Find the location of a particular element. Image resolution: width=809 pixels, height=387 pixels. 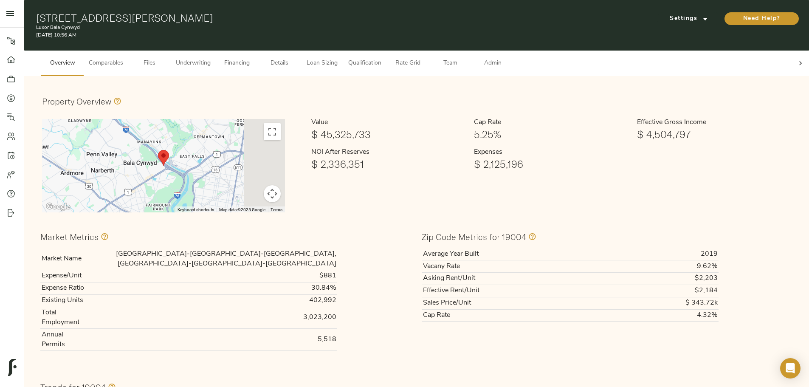

h6: NOI After Reserves is located at coordinates (389, 152).